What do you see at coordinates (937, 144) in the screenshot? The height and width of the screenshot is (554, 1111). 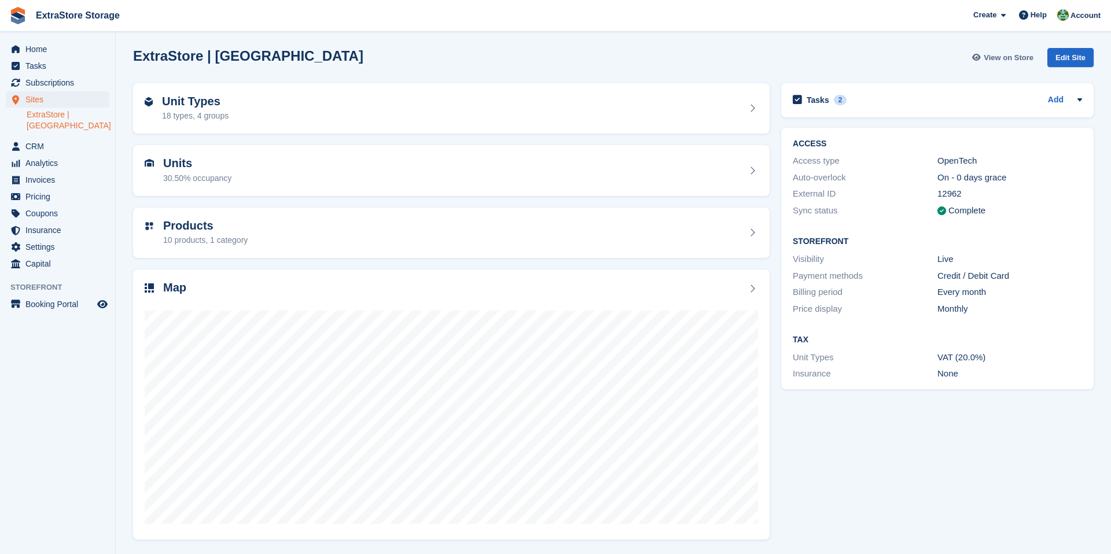 I see `h2: ACCESS` at bounding box center [937, 144].